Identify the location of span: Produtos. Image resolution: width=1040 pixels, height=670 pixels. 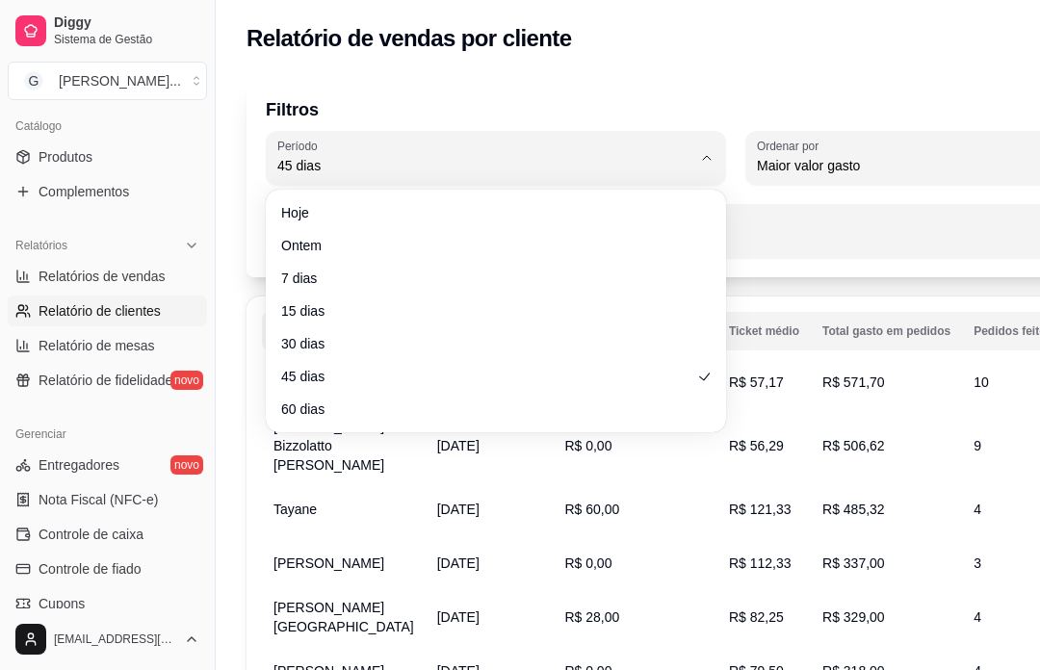
(65, 157).